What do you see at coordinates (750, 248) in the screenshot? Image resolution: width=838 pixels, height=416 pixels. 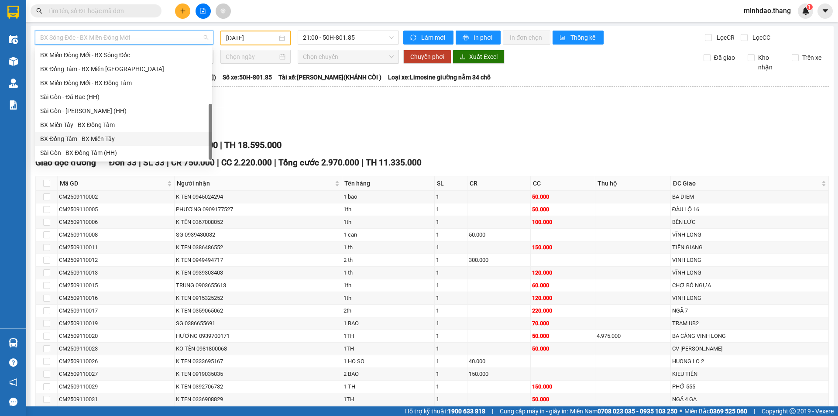 I see `div: TIỀN GIANG` at bounding box center [750, 248].